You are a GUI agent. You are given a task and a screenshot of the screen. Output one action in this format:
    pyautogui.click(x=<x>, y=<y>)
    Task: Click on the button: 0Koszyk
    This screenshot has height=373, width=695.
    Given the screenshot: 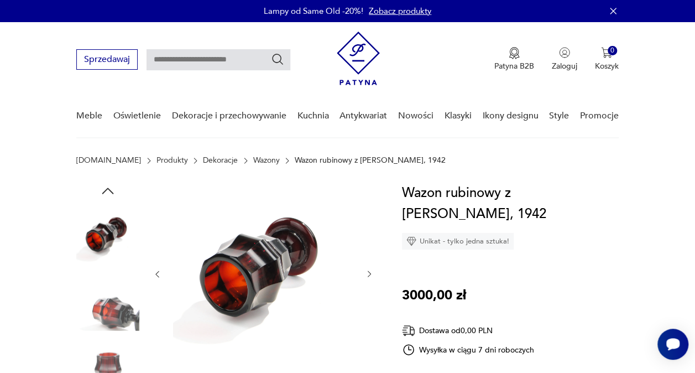 What is the action you would take?
    pyautogui.click(x=606, y=59)
    